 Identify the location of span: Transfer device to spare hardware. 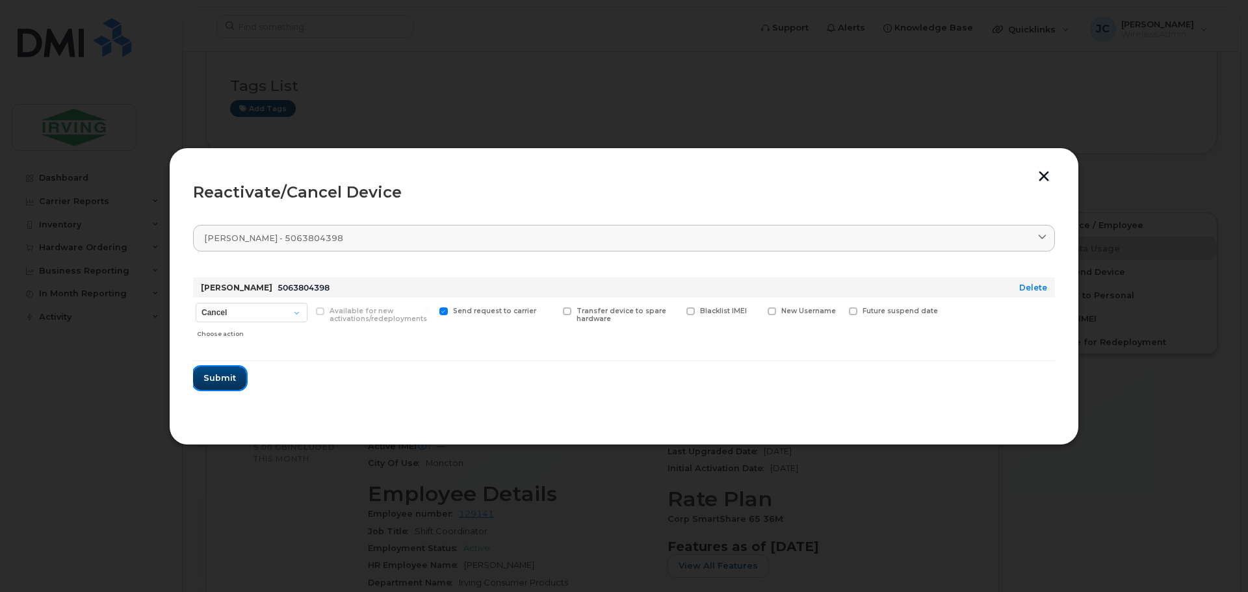
(622, 315).